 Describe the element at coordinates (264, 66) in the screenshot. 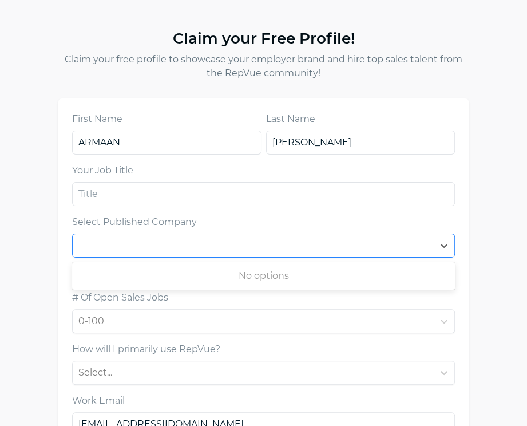

I see `p: Claim your free profile to showcase your employer brand and hire top sales talent from the RepVue...` at that location.